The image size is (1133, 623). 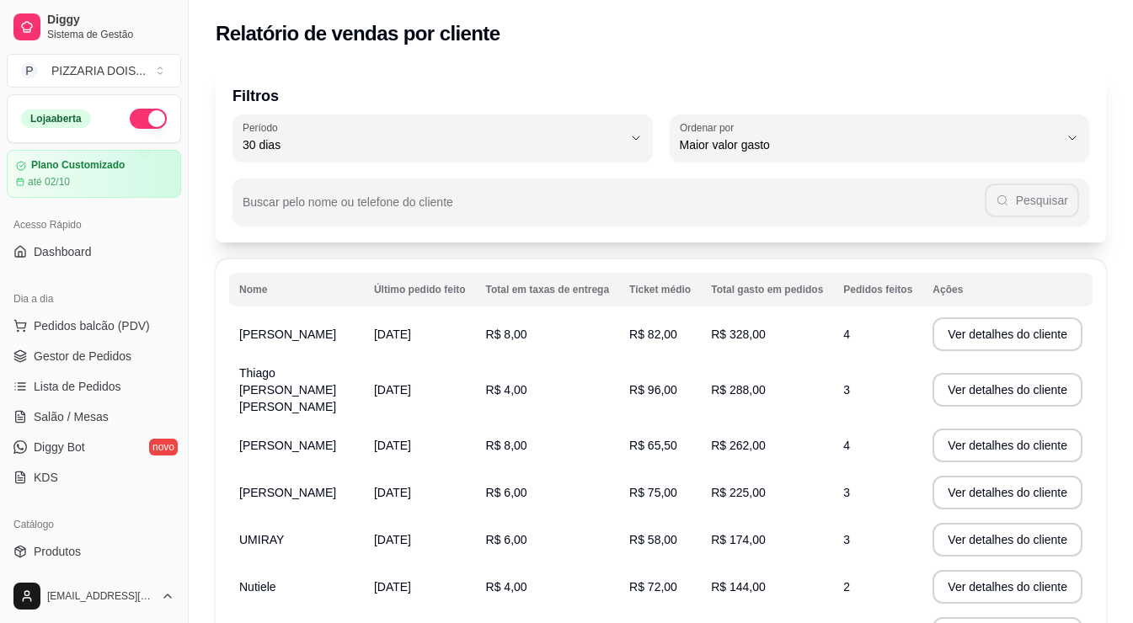 I want to click on th: Total em taxas de entrega, so click(x=548, y=290).